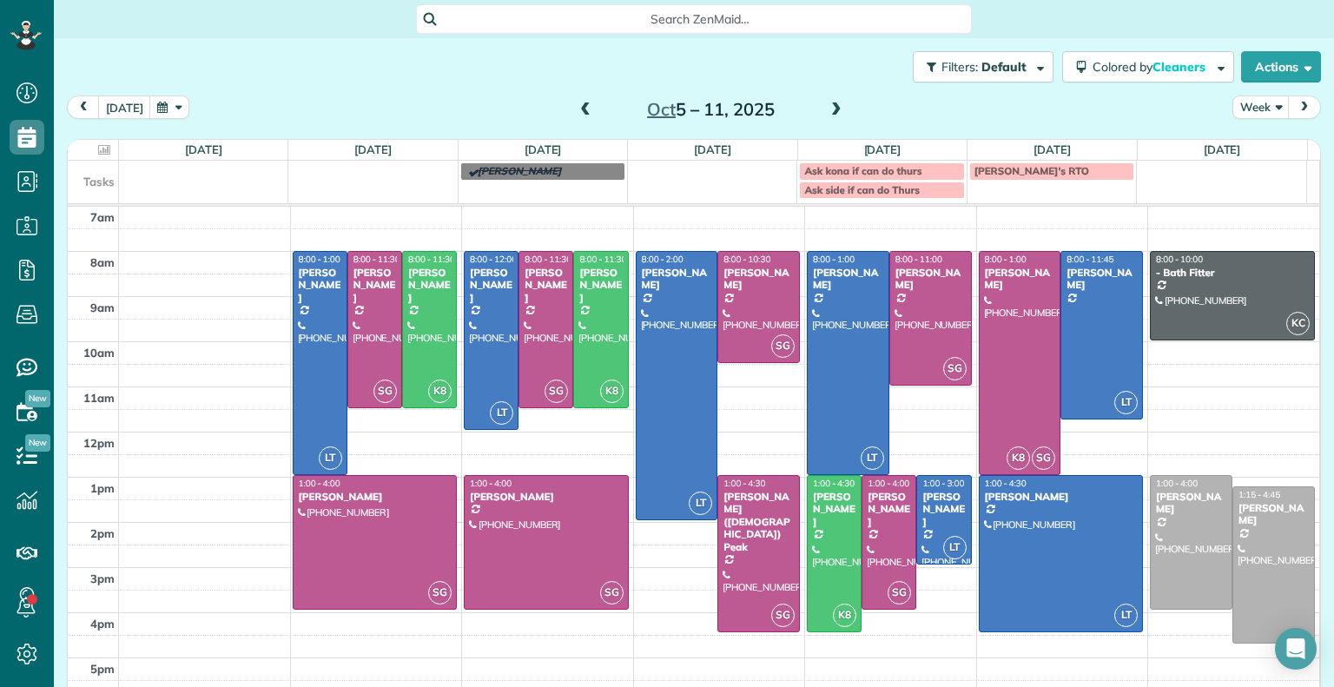 This screenshot has height=687, width=1334. What do you see at coordinates (99, 398) in the screenshot?
I see `span: 11am` at bounding box center [99, 398].